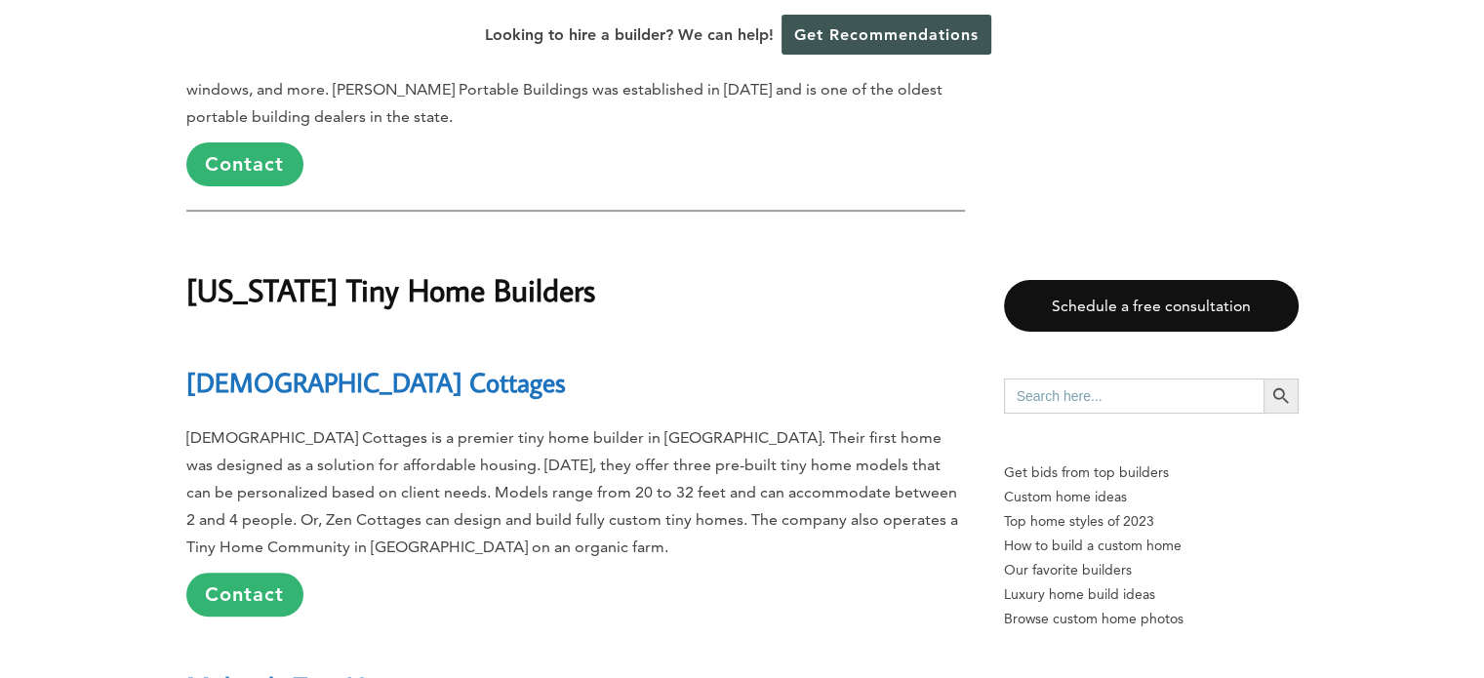  Describe the element at coordinates (1151, 545) in the screenshot. I see `p: How to build a custom home` at that location.